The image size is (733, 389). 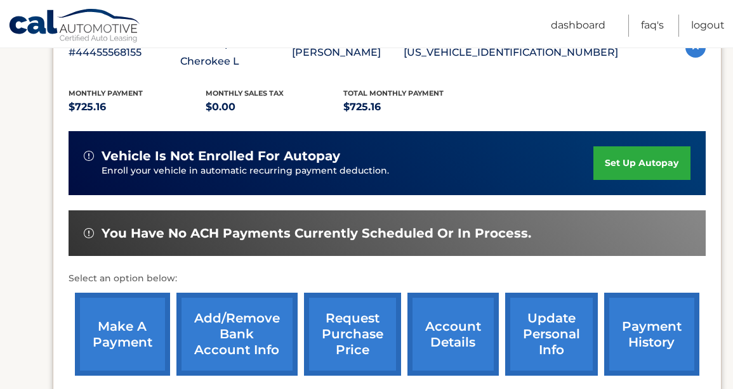 I want to click on a: request purchase price, so click(x=352, y=334).